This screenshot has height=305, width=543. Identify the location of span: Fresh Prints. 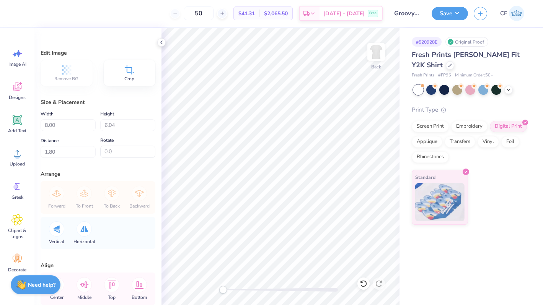
(423, 75).